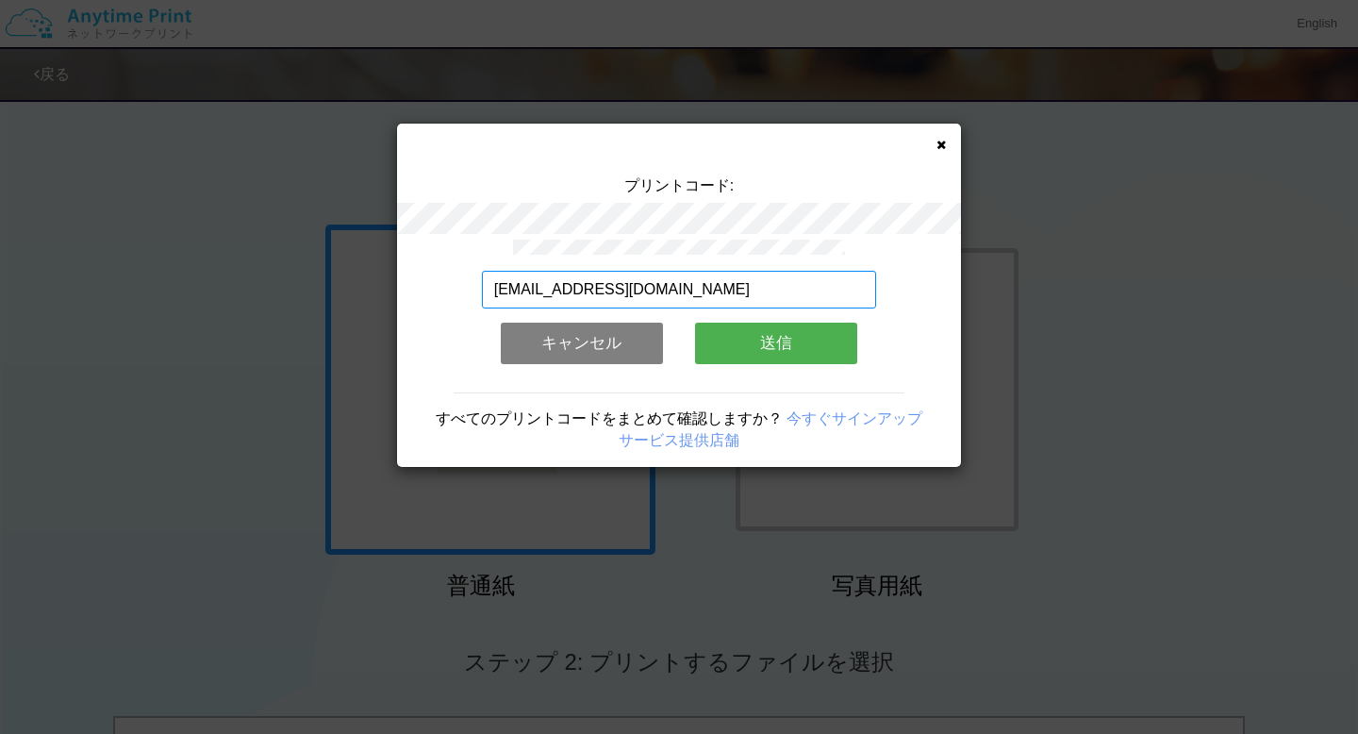  What do you see at coordinates (679, 185) in the screenshot?
I see `span: プリントコード:` at bounding box center [679, 185].